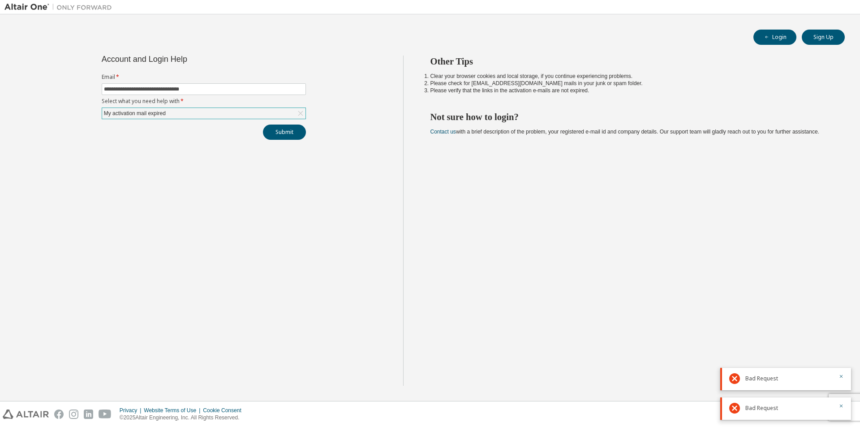 The height and width of the screenshot is (427, 860). I want to click on button: Sign Up, so click(823, 37).